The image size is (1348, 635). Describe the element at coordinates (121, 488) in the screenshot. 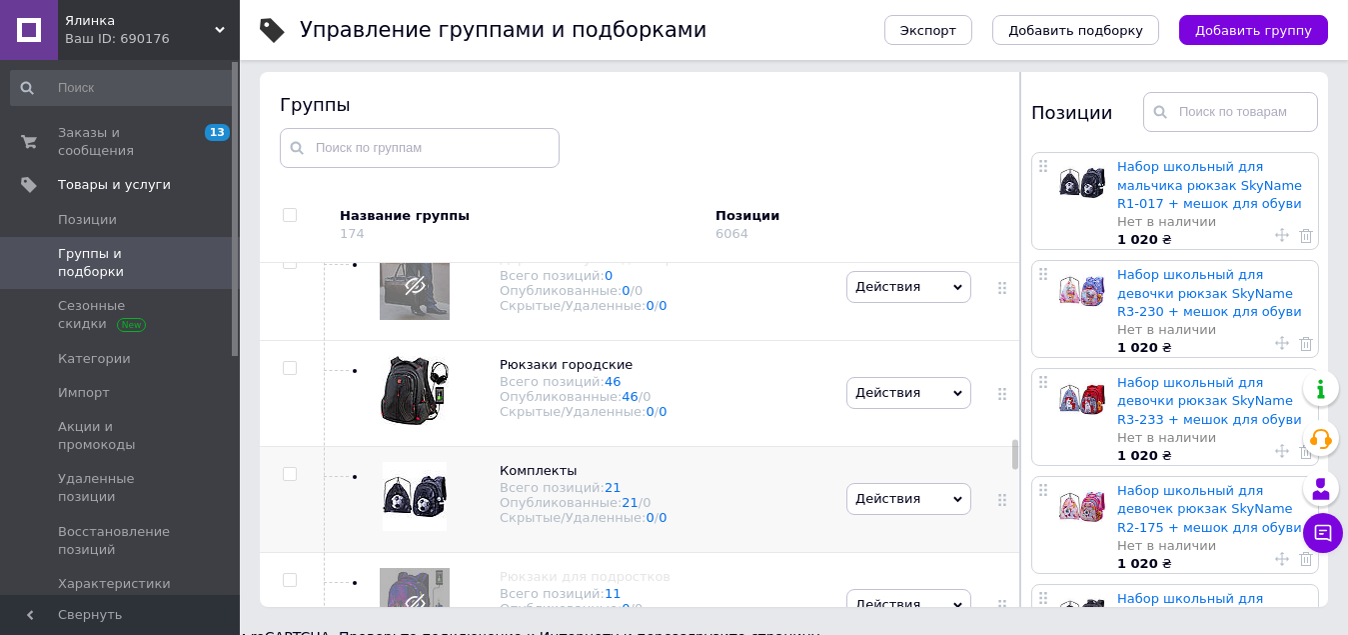

I see `span: Удаленные позиции` at that location.